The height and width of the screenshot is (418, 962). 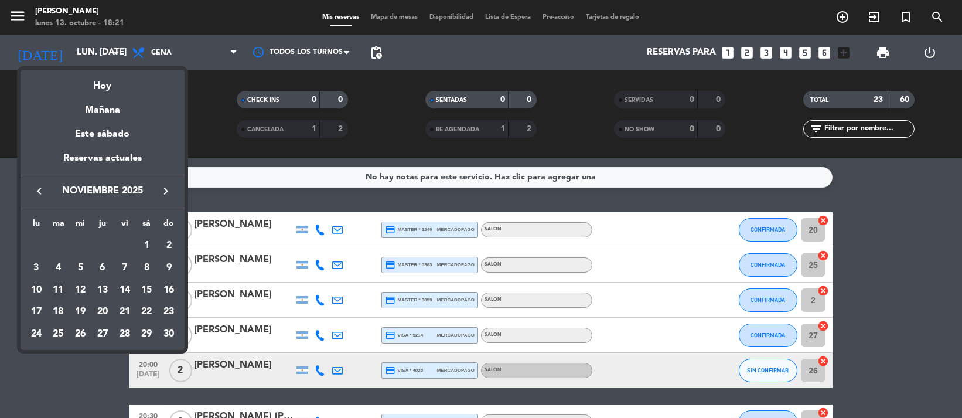 What do you see at coordinates (59, 334) in the screenshot?
I see `td: 25 de noviembre de 2025` at bounding box center [59, 334].